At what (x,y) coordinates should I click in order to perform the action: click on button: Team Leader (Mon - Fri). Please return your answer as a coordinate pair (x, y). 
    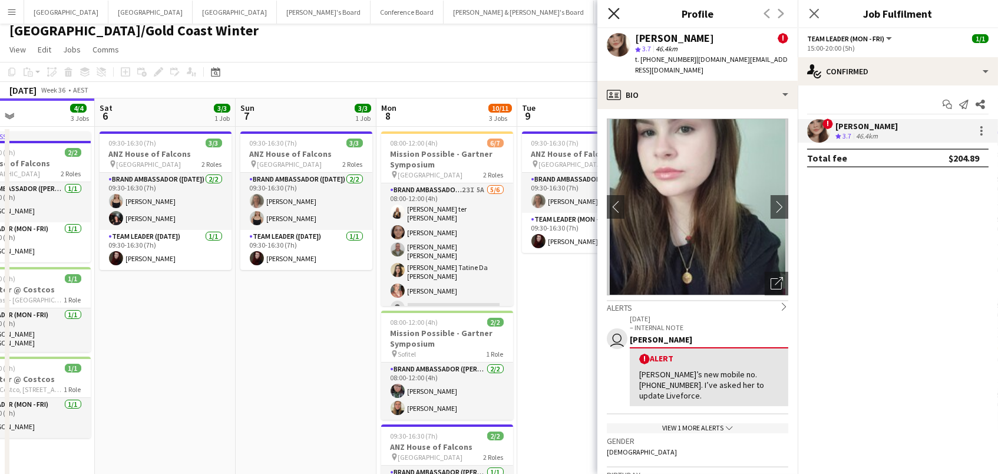
    Looking at the image, I should click on (850, 38).